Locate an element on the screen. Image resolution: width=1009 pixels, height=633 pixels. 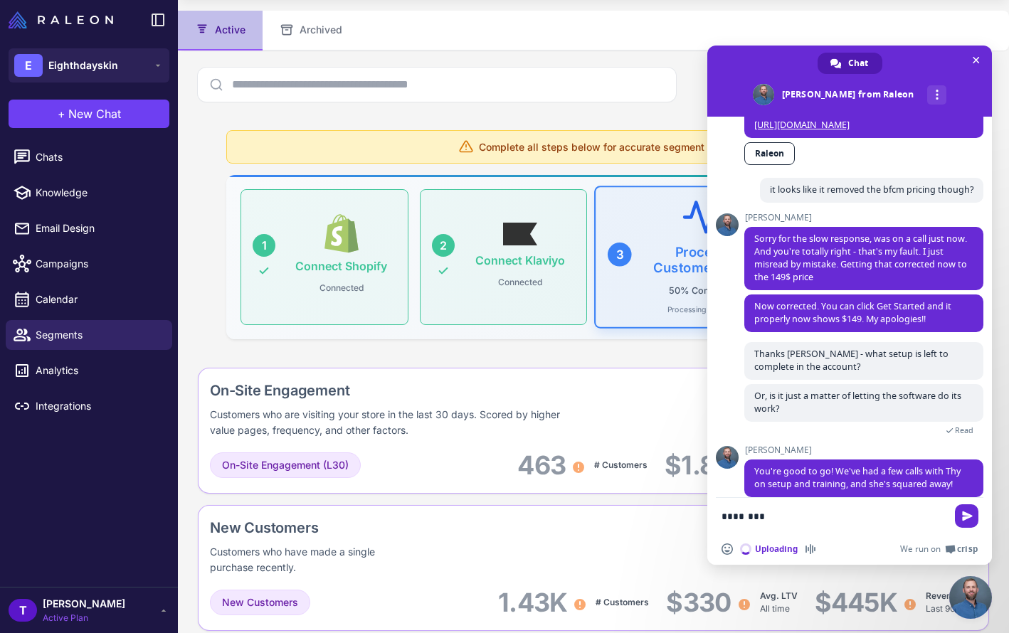
div: More channels is located at coordinates (936, 95).